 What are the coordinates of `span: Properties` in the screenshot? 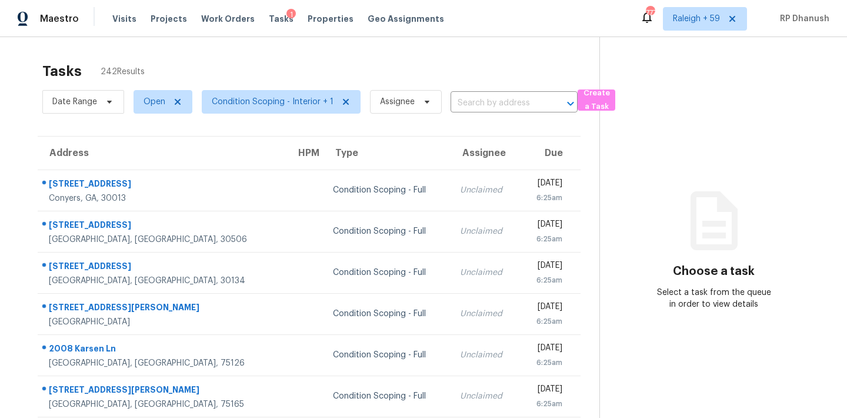 It's located at (331, 19).